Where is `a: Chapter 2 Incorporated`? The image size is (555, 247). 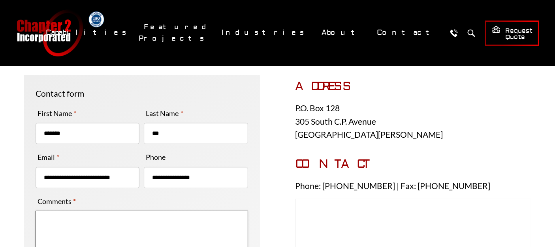 a: Chapter 2 Incorporated is located at coordinates (49, 33).